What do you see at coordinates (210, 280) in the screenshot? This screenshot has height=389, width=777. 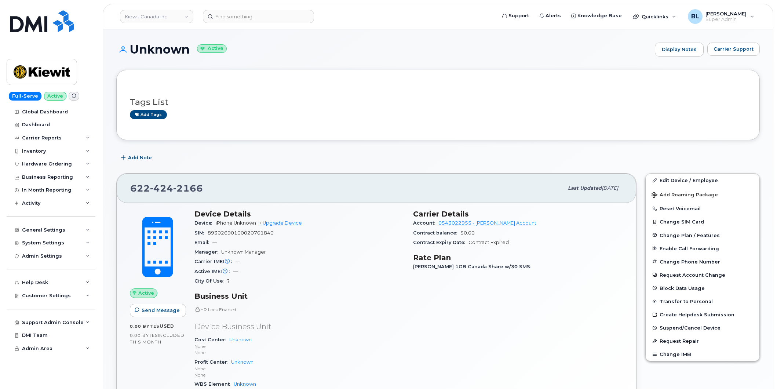 I see `span: City Of Use` at bounding box center [210, 280].